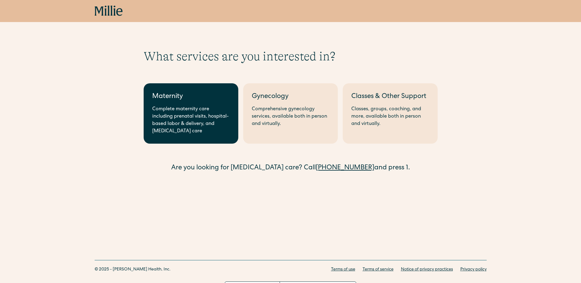 The image size is (581, 283). What do you see at coordinates (191, 113) in the screenshot?
I see `a: MaternityComplete maternity care including prenatal visits, hospital-based labor & delivery, and ...` at bounding box center [191, 113].